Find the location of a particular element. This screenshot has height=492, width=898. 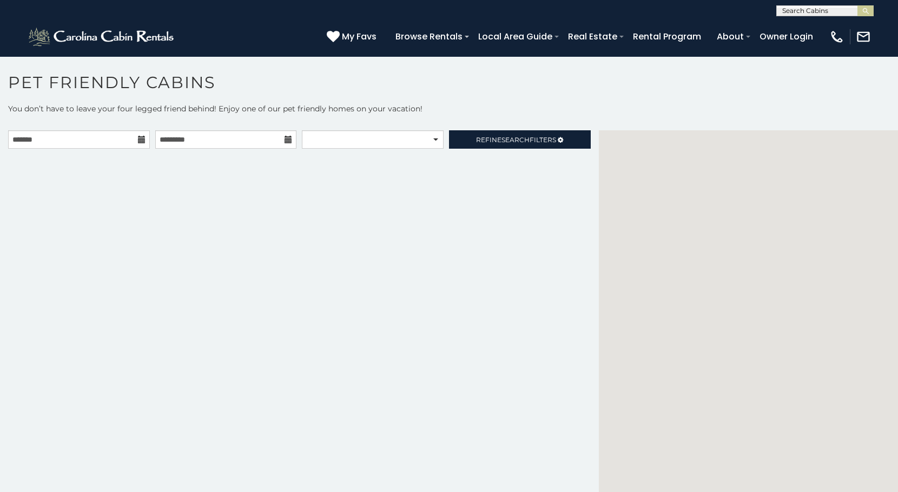

a: Local Area Guide is located at coordinates (515, 36).